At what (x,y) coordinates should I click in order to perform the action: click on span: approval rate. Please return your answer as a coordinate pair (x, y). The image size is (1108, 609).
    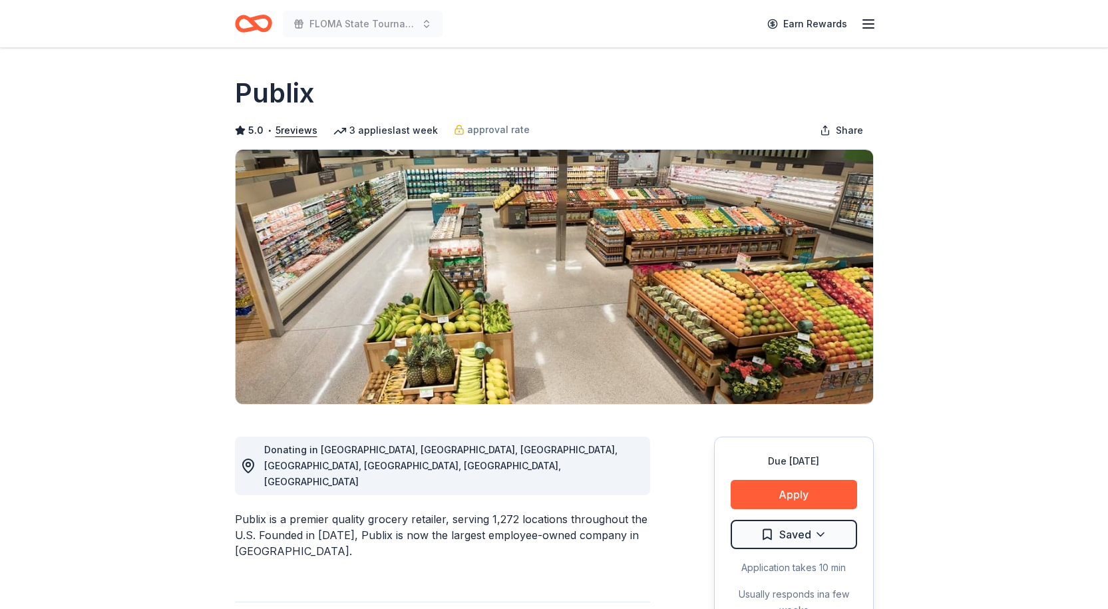
    Looking at the image, I should click on (498, 130).